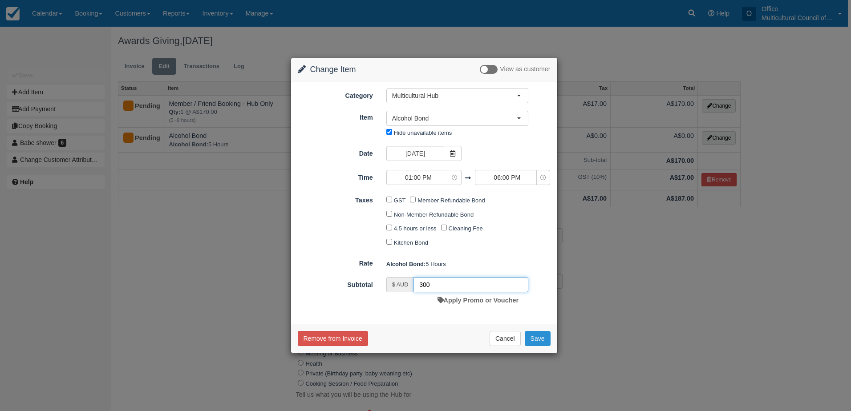 Image resolution: width=851 pixels, height=411 pixels. Describe the element at coordinates (335, 116) in the screenshot. I see `label: Item` at that location.